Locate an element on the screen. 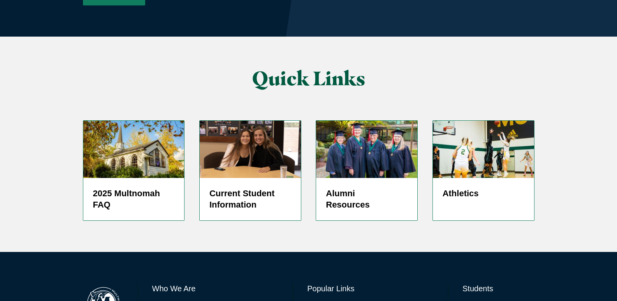  h2: Quick Links is located at coordinates (308, 78).